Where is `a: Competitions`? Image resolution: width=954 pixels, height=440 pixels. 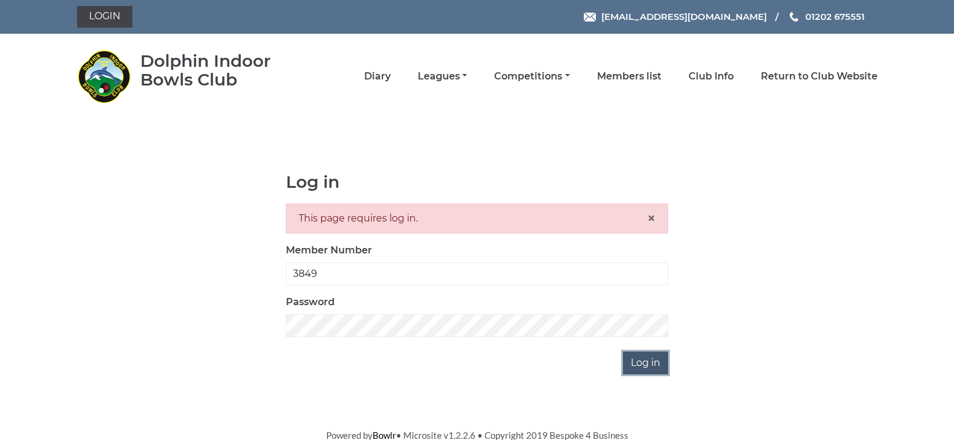
a: Competitions is located at coordinates (531, 76).